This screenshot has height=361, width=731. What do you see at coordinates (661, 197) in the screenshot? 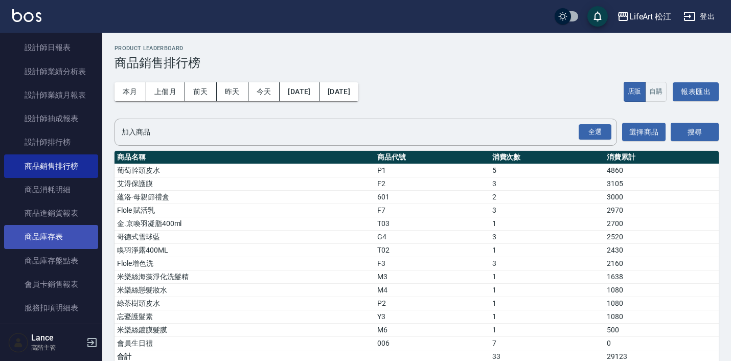
I see `td: 3000` at bounding box center [661, 197].